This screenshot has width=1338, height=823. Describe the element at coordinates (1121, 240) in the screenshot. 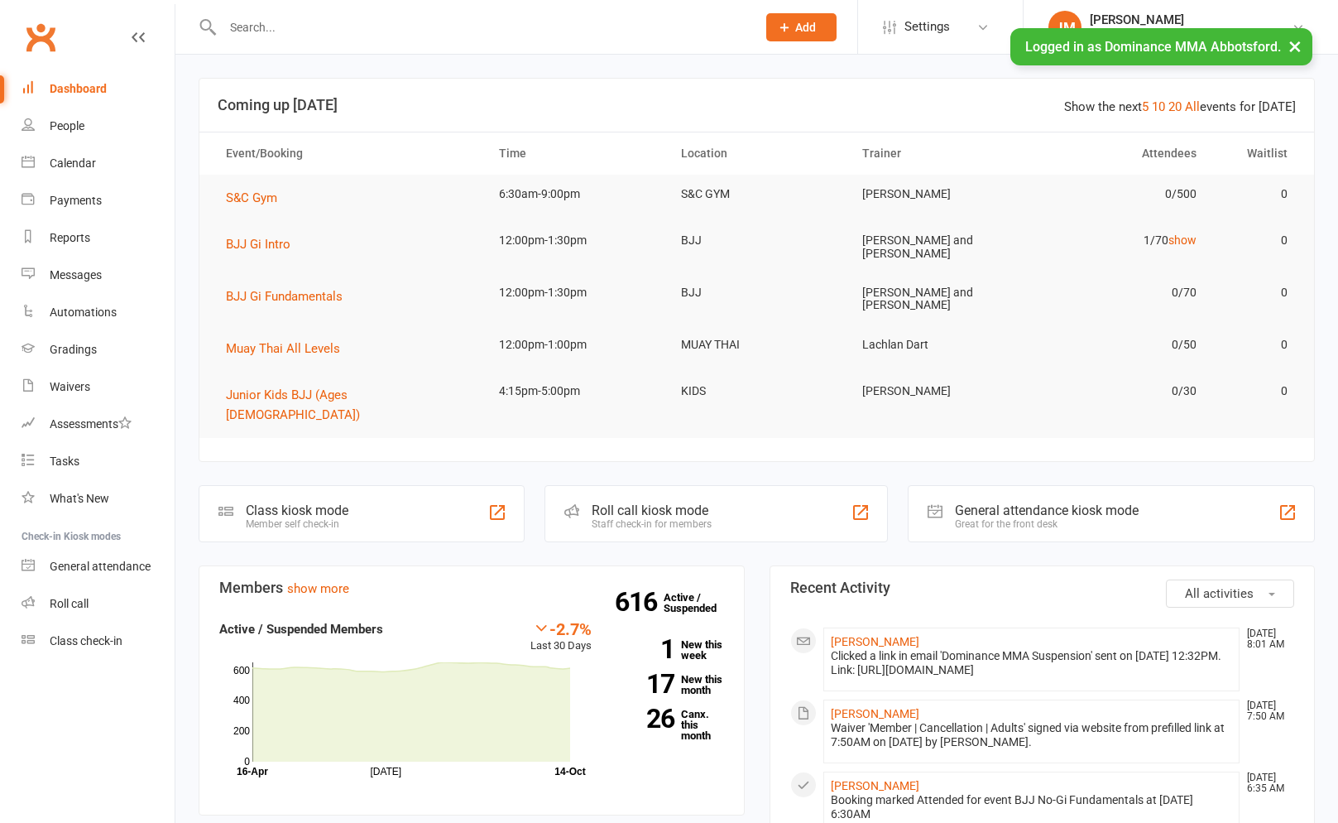

I see `td: 1/70` at that location.